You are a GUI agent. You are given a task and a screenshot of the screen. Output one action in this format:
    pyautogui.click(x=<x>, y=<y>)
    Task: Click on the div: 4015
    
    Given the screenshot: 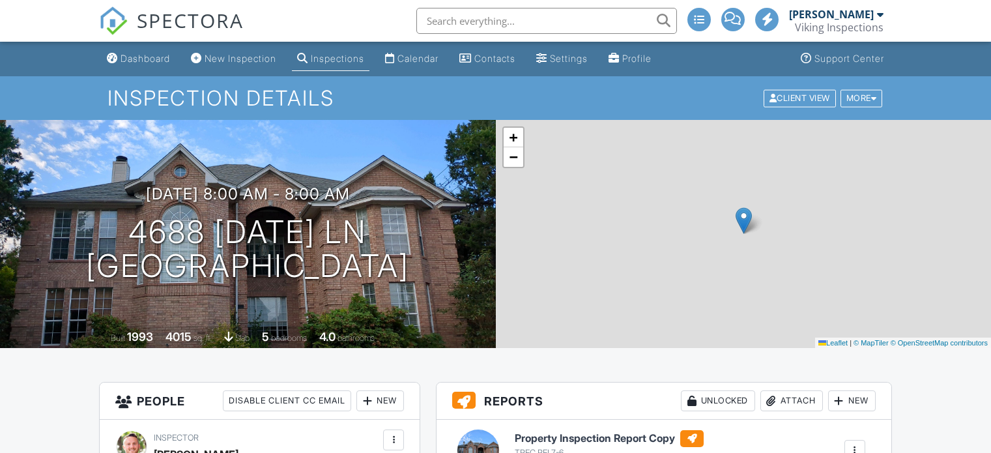 What is the action you would take?
    pyautogui.click(x=179, y=336)
    